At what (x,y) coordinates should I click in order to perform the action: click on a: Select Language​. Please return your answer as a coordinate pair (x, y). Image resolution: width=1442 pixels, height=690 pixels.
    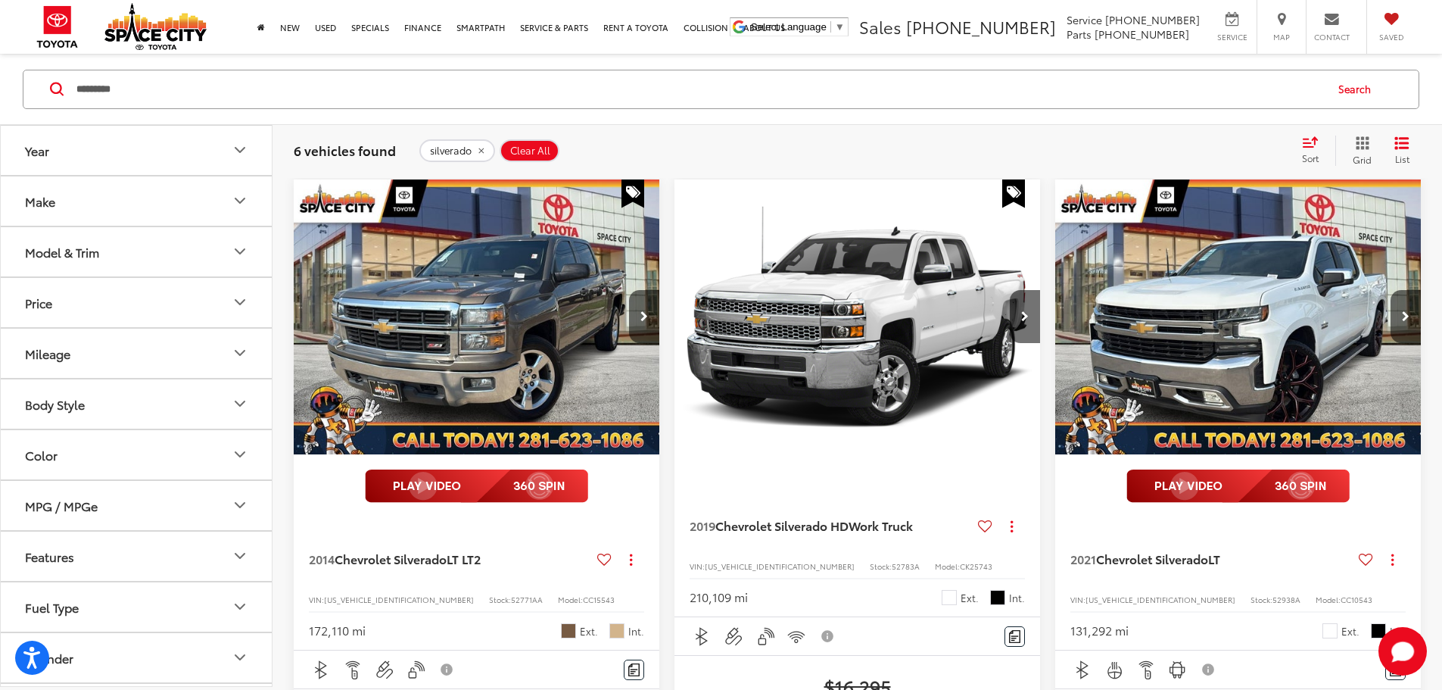
    Looking at the image, I should click on (798, 26).